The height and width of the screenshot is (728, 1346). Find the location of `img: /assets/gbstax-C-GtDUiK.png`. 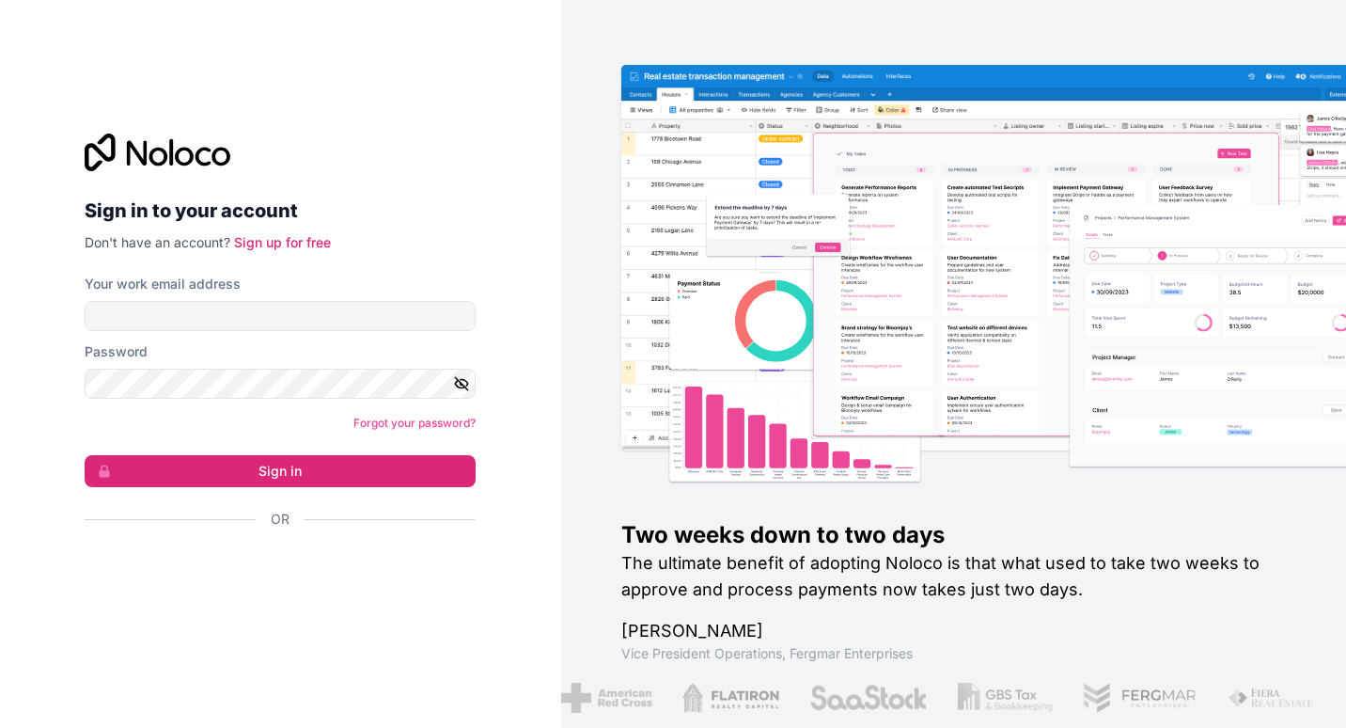

img: /assets/gbstax-C-GtDUiK.png is located at coordinates (1006, 698).